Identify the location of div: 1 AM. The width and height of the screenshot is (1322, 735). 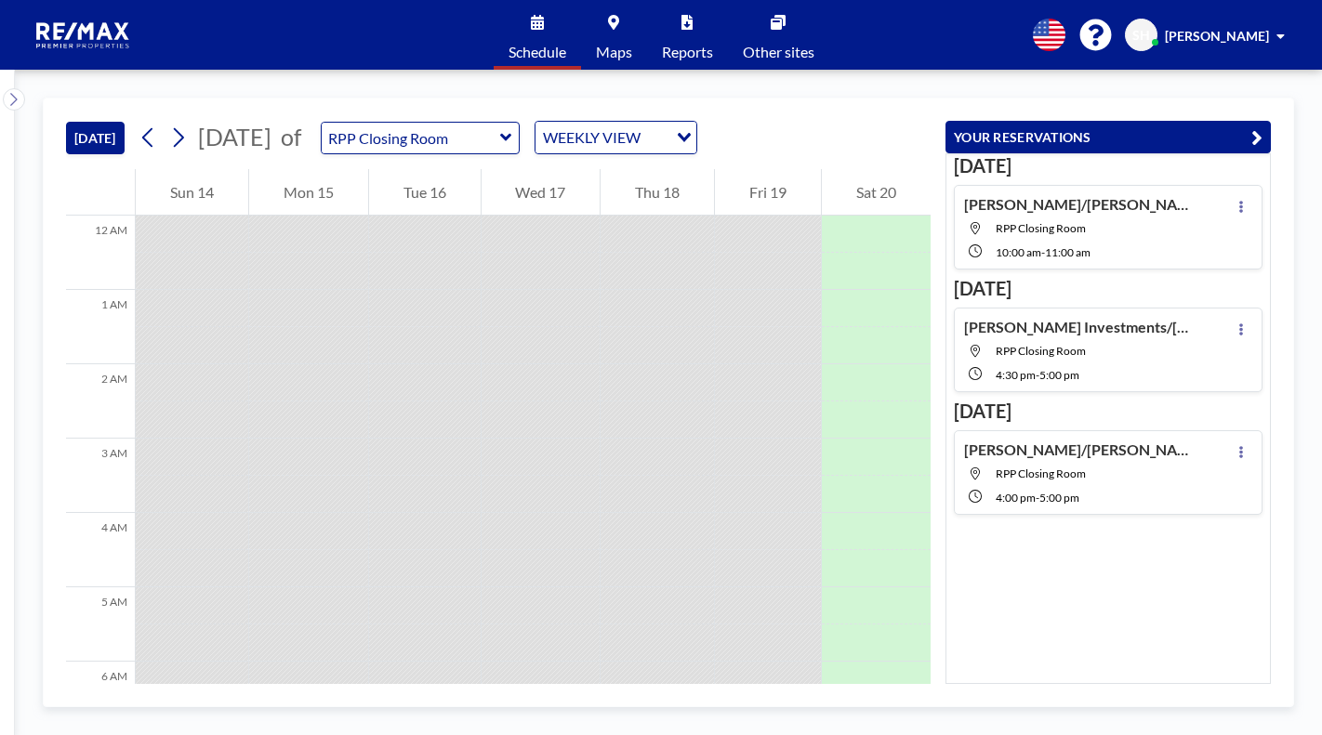
(100, 327).